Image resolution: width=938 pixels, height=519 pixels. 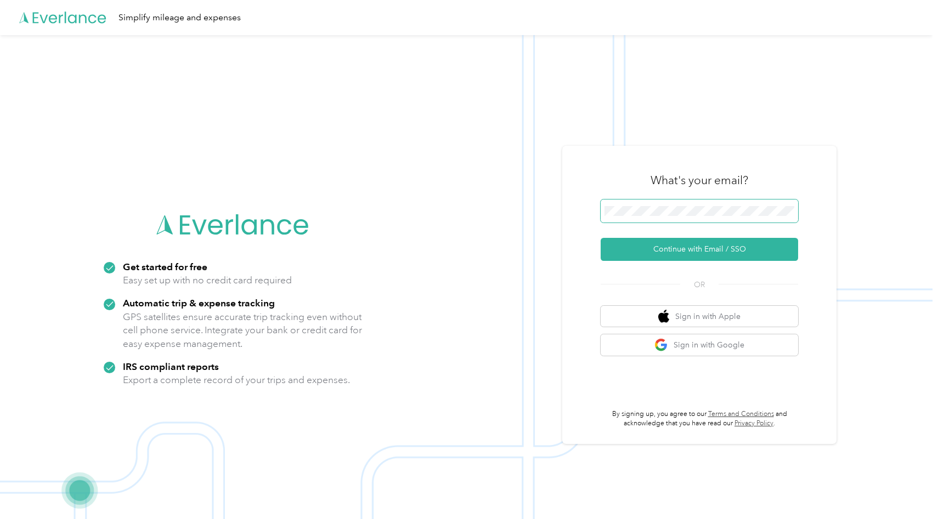 What do you see at coordinates (699, 316) in the screenshot?
I see `button: apple logoSign in with Apple` at bounding box center [699, 316].